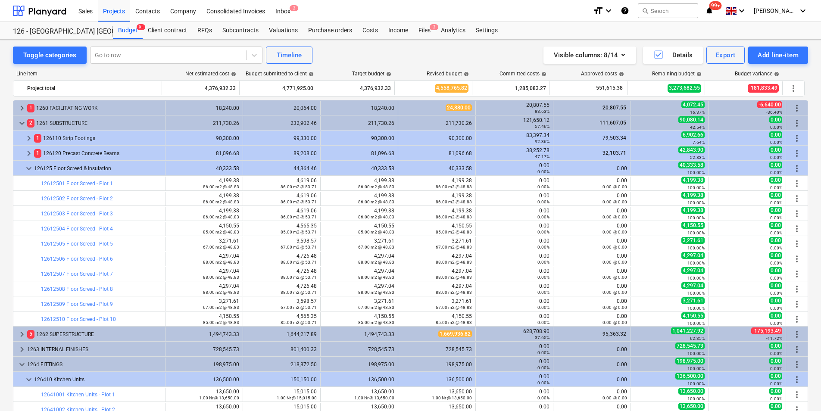 The image size is (821, 411). What do you see at coordinates (697, 157) in the screenshot?
I see `small: 52.83%` at bounding box center [697, 157].